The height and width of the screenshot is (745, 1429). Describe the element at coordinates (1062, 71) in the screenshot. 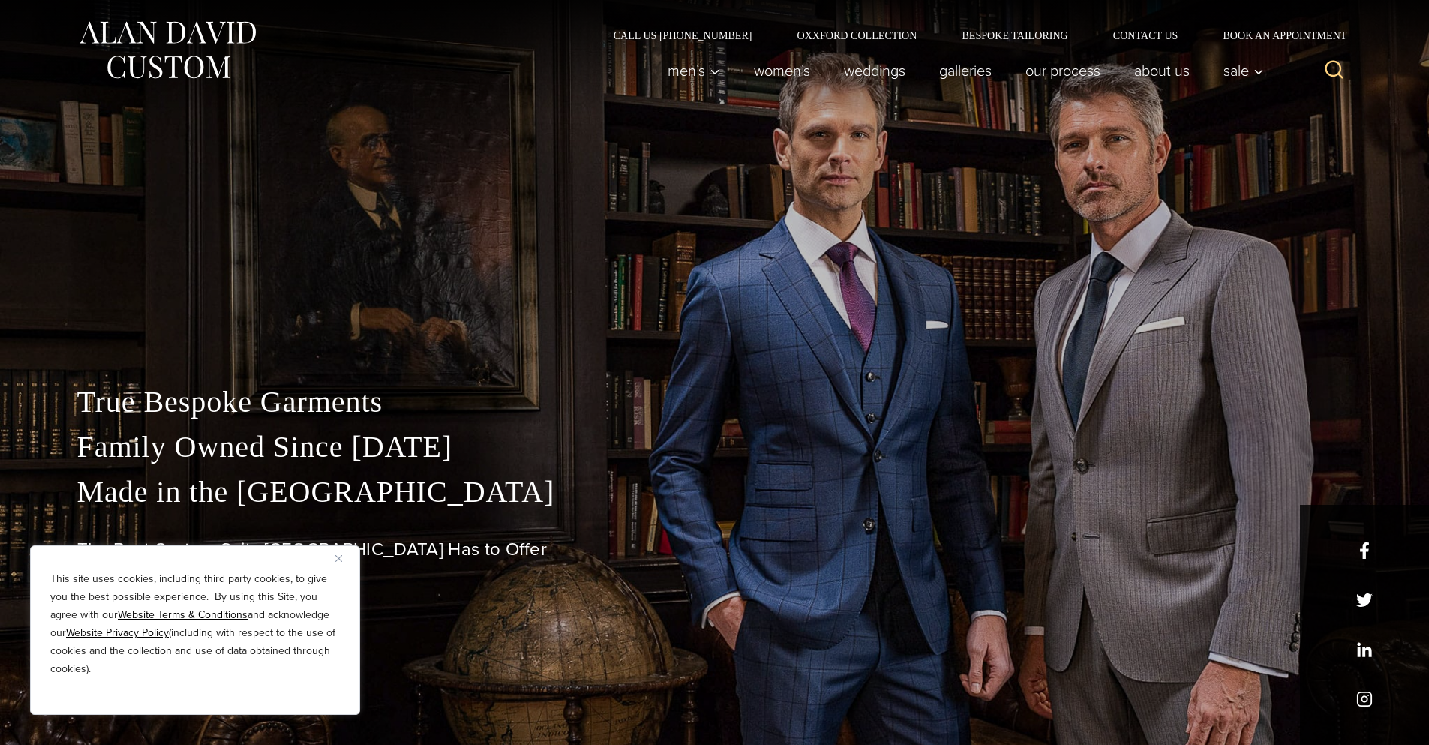

I see `a: Our Process` at that location.